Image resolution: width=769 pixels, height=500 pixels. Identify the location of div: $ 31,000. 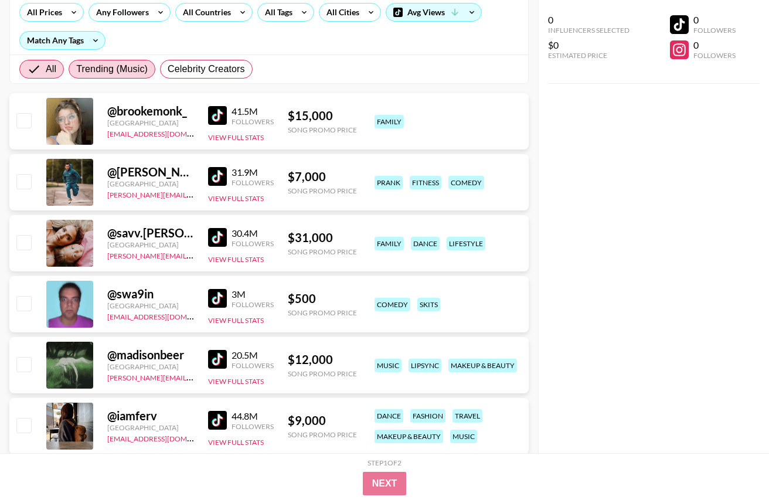
(322, 237).